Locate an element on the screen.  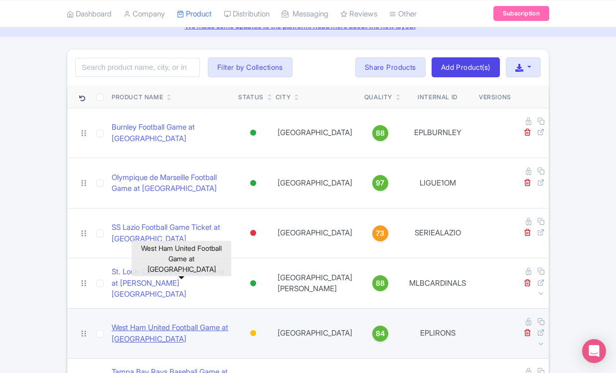
span: 73 is located at coordinates (380, 233).